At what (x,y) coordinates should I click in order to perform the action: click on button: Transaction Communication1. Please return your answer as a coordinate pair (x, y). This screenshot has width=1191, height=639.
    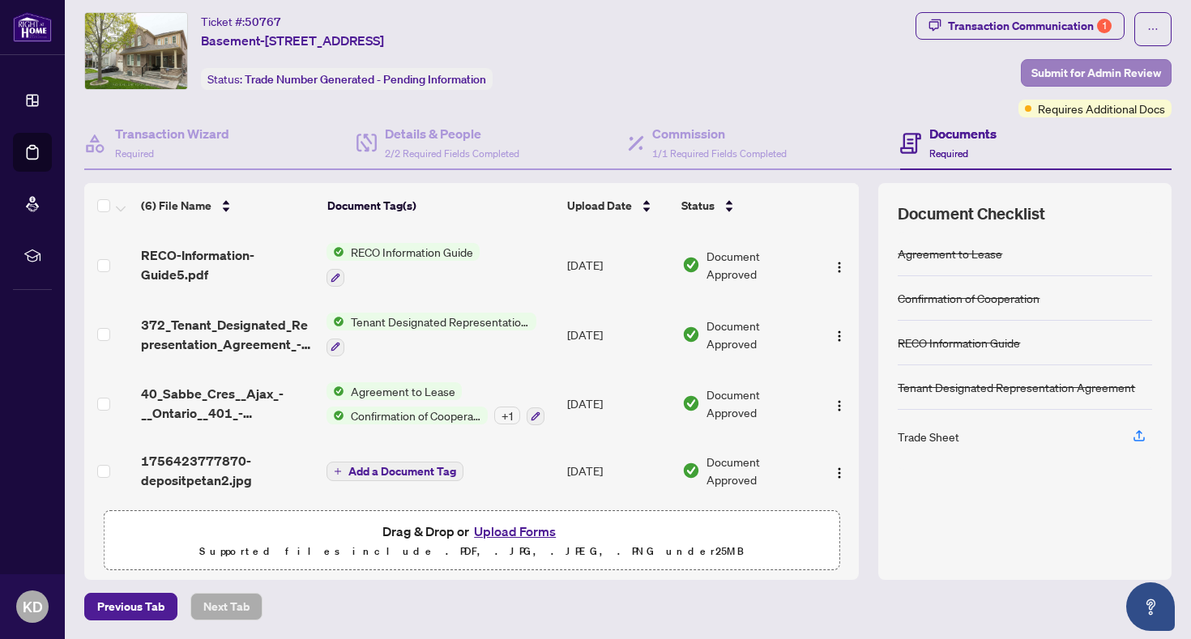
    Looking at the image, I should click on (1020, 26).